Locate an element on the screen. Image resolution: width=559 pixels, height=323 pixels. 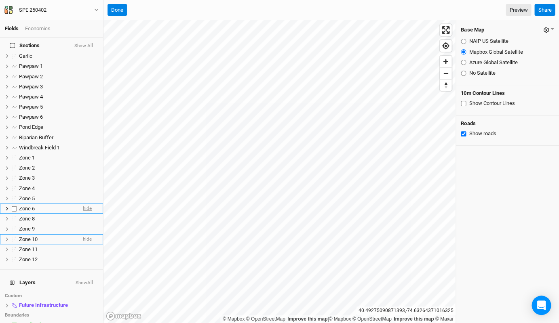
h4: Base Map is located at coordinates (472, 30).